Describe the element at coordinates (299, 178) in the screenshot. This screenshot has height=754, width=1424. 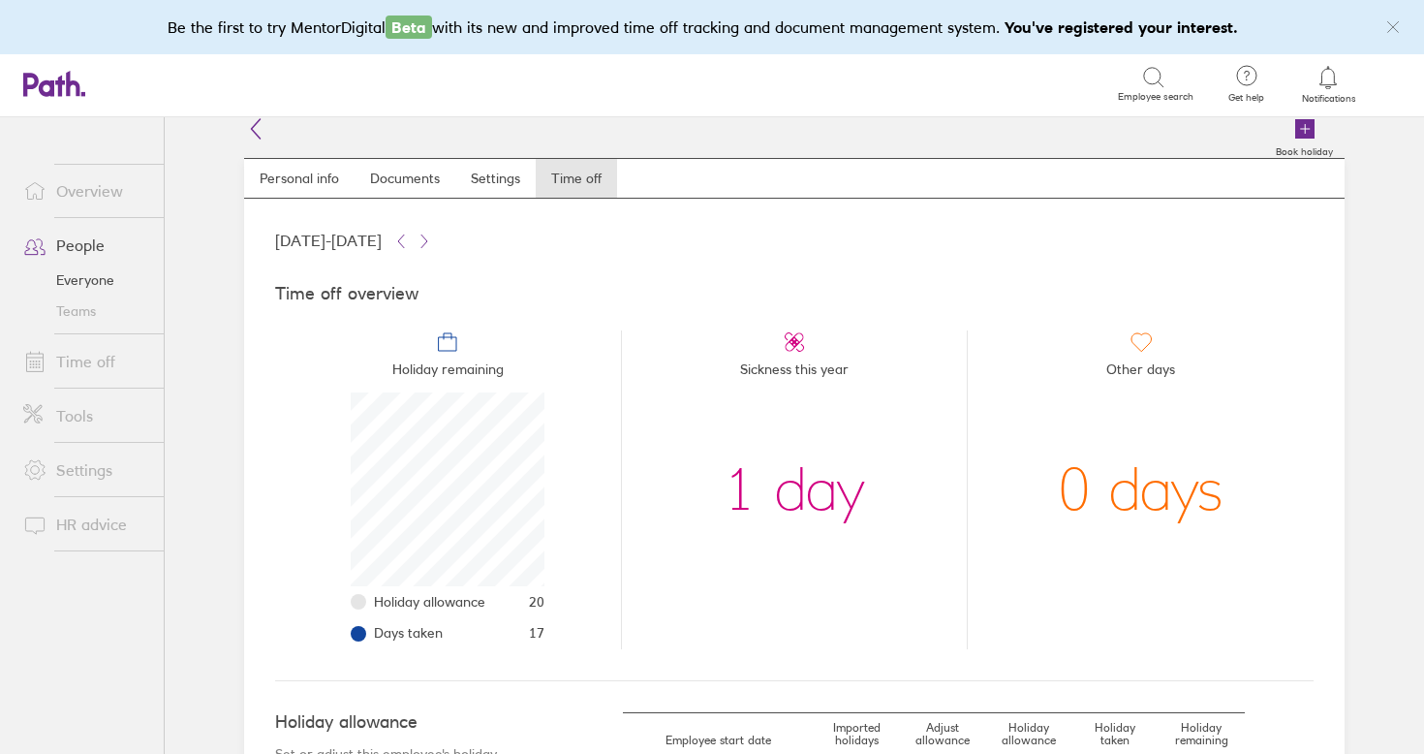
I see `a: Personal info` at that location.